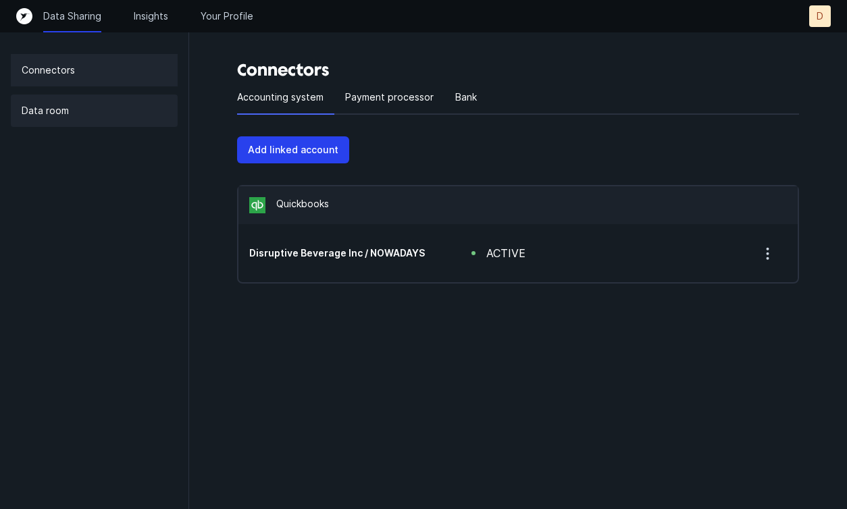 This screenshot has width=847, height=509. Describe the element at coordinates (293, 150) in the screenshot. I see `button: Add linked account` at that location.